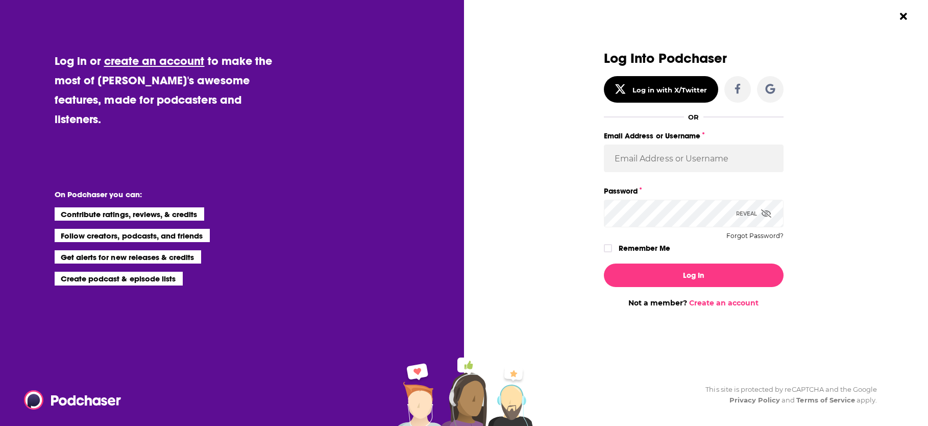 Image resolution: width=928 pixels, height=426 pixels. Describe the element at coordinates (661, 89) in the screenshot. I see `button: Log in with X/Twitter` at that location.